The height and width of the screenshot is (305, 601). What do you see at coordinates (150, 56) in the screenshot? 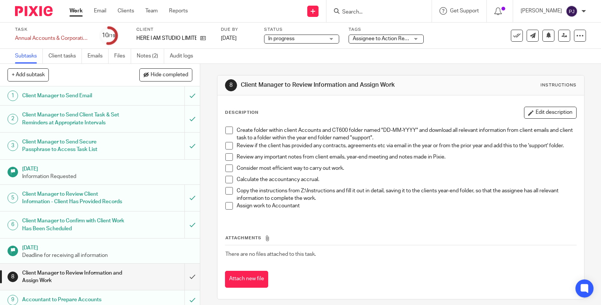
I see `a: Notes (2)` at bounding box center [150, 56].